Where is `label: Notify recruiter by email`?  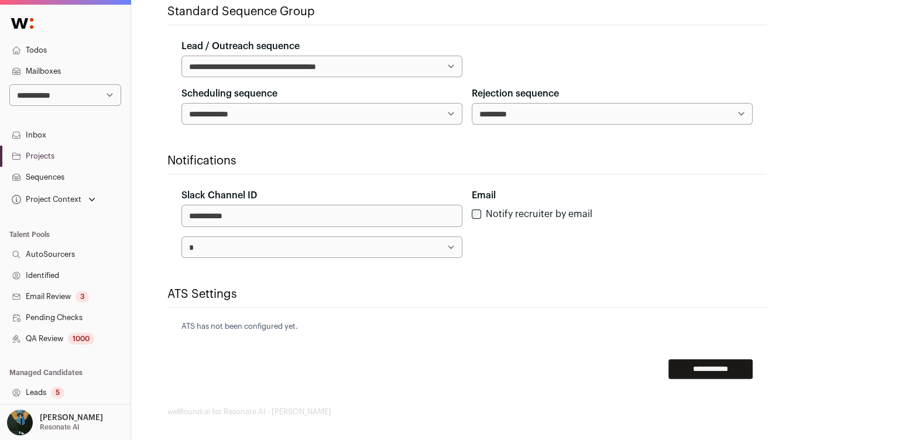
label: Notify recruiter by email is located at coordinates (539, 214).